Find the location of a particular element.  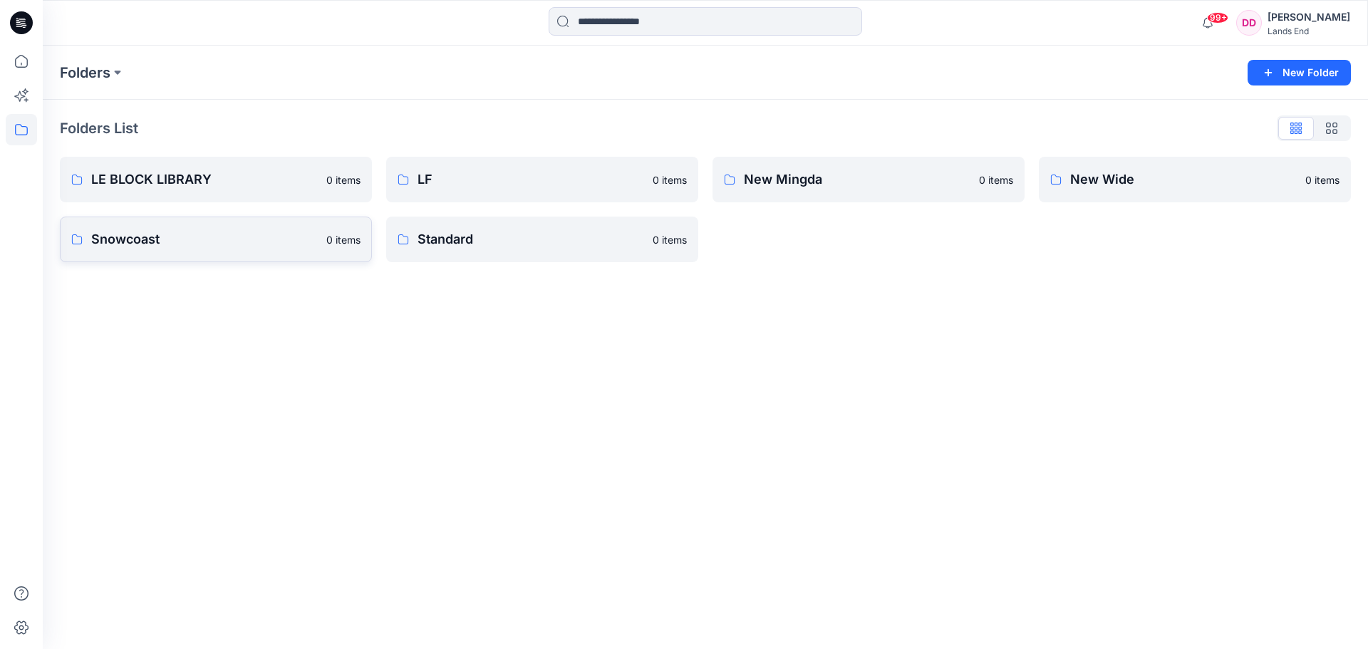

a: New Mingda0 items is located at coordinates (868, 180).